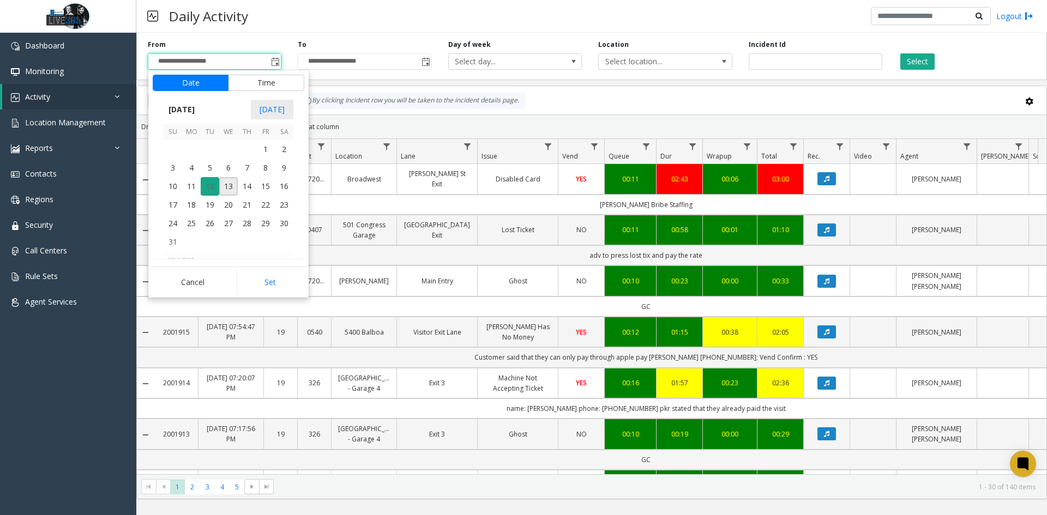 This screenshot has width=1047, height=515. I want to click on a: 00:29, so click(780, 434).